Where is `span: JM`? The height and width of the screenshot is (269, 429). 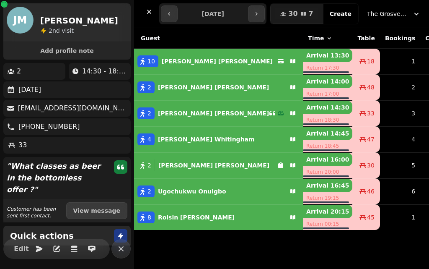 span: JM is located at coordinates (20, 20).